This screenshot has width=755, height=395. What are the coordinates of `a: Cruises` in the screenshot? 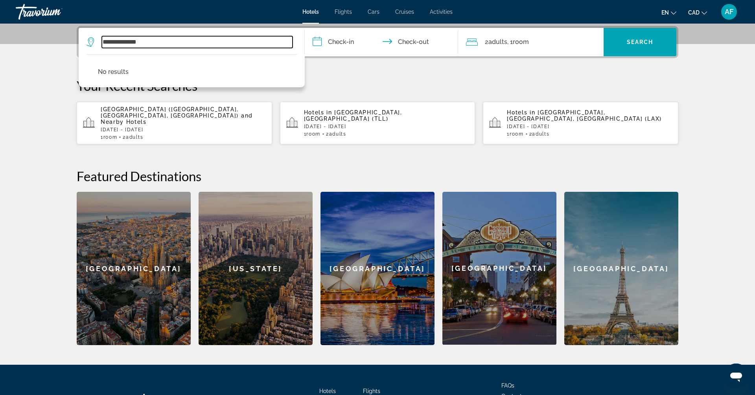 It's located at (404, 12).